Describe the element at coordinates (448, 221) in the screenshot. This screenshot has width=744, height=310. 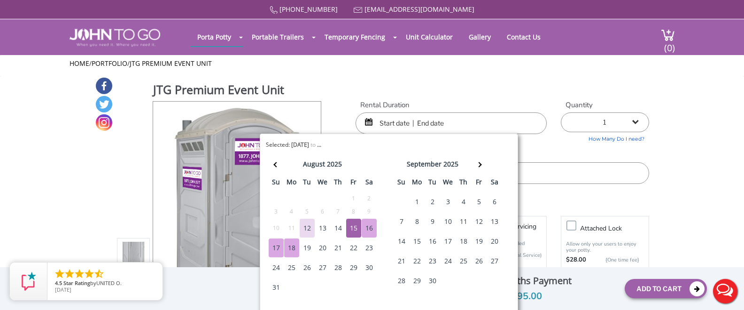
I see `div: 10` at that location.